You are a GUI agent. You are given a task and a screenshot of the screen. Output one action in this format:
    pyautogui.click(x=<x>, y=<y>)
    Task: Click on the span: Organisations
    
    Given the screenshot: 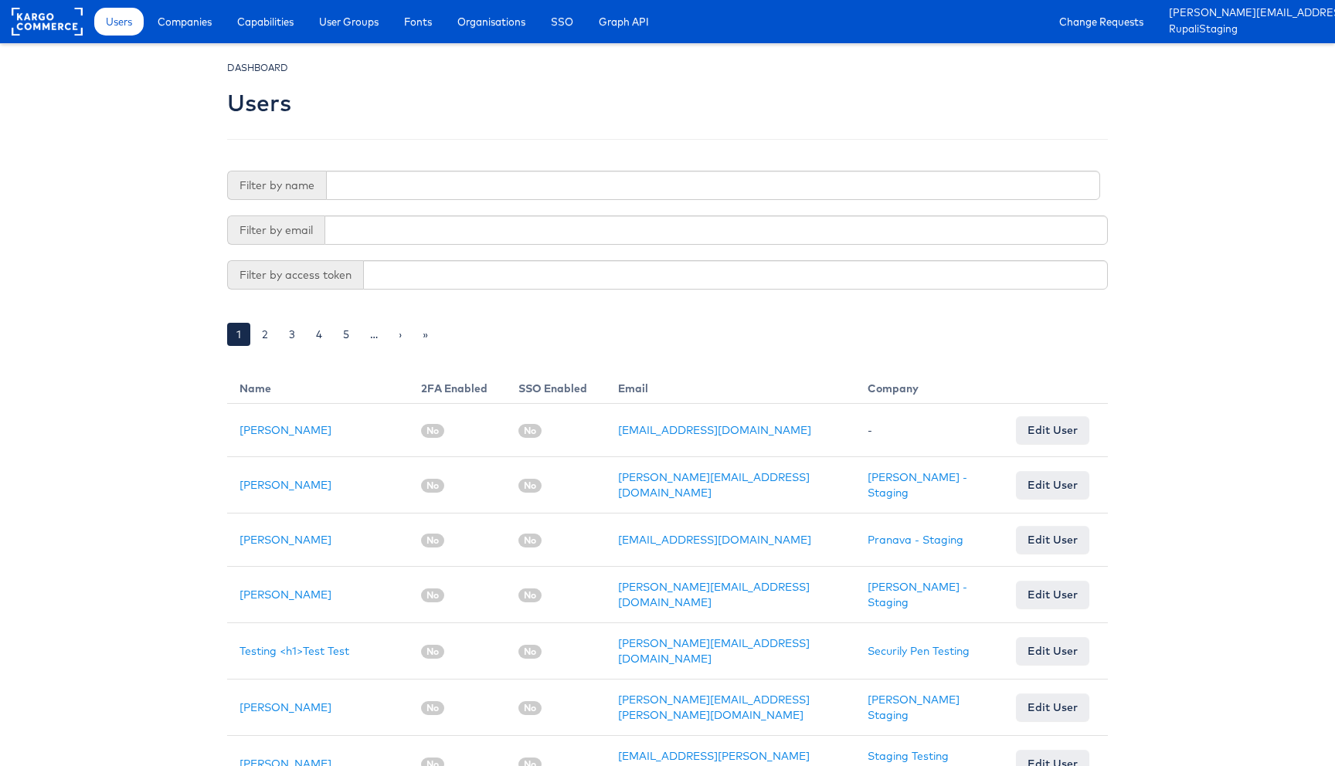 What is the action you would take?
    pyautogui.click(x=491, y=22)
    